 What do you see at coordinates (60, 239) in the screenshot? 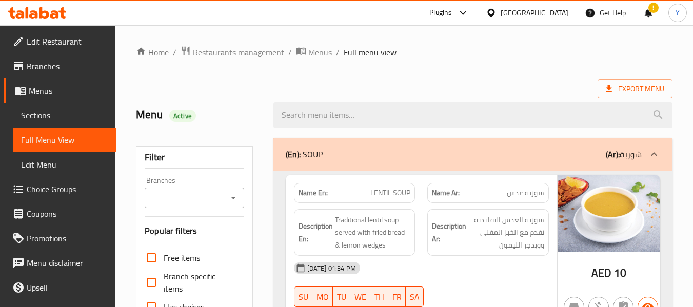
I see `a: Promotions` at bounding box center [60, 239].